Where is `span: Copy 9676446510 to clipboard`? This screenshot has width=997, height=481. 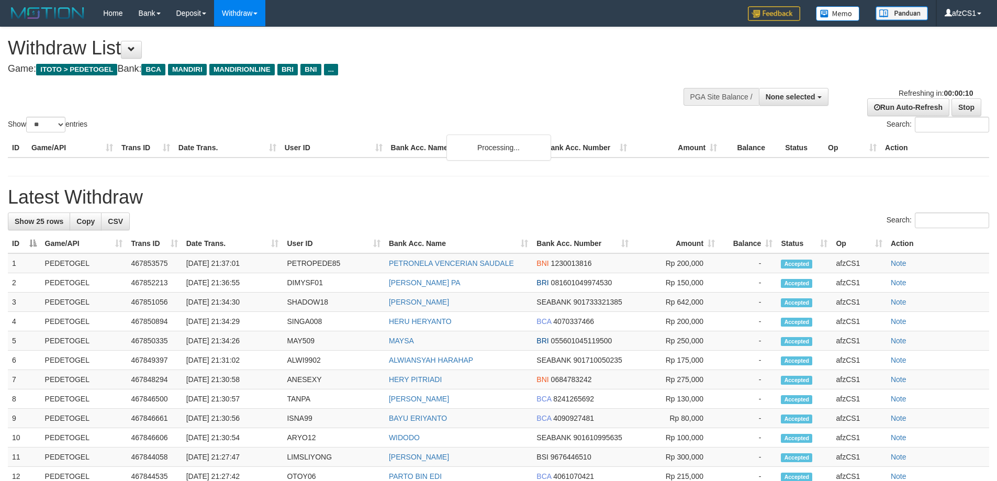 span: Copy 9676446510 to clipboard is located at coordinates (571, 457).